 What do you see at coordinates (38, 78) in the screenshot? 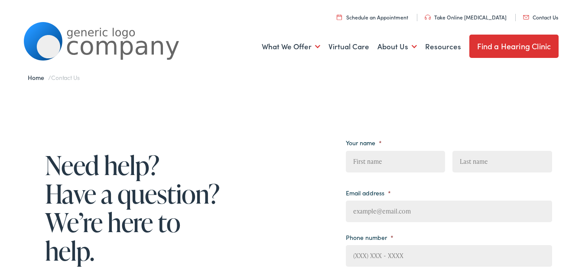
I see `a: Home` at bounding box center [38, 78].